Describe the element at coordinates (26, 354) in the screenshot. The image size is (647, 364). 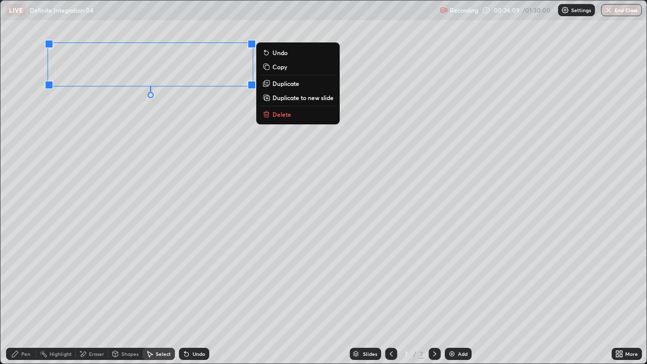
I see `div: Pen` at that location.